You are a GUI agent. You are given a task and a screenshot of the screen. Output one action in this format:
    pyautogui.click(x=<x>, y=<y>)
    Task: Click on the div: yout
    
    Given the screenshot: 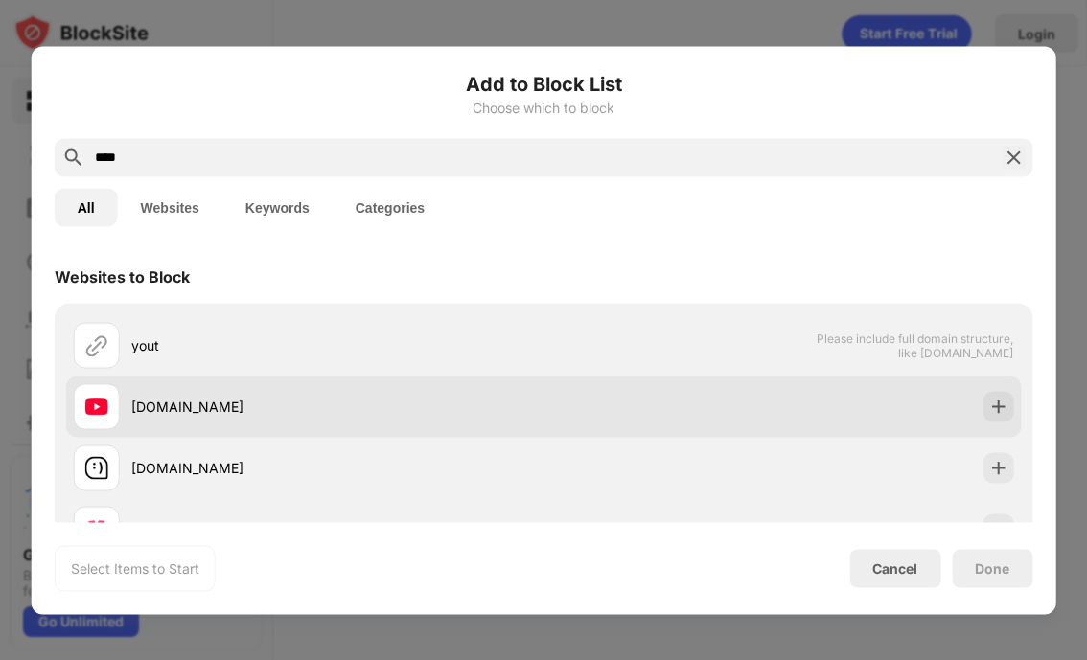 What is the action you would take?
    pyautogui.click(x=337, y=345)
    